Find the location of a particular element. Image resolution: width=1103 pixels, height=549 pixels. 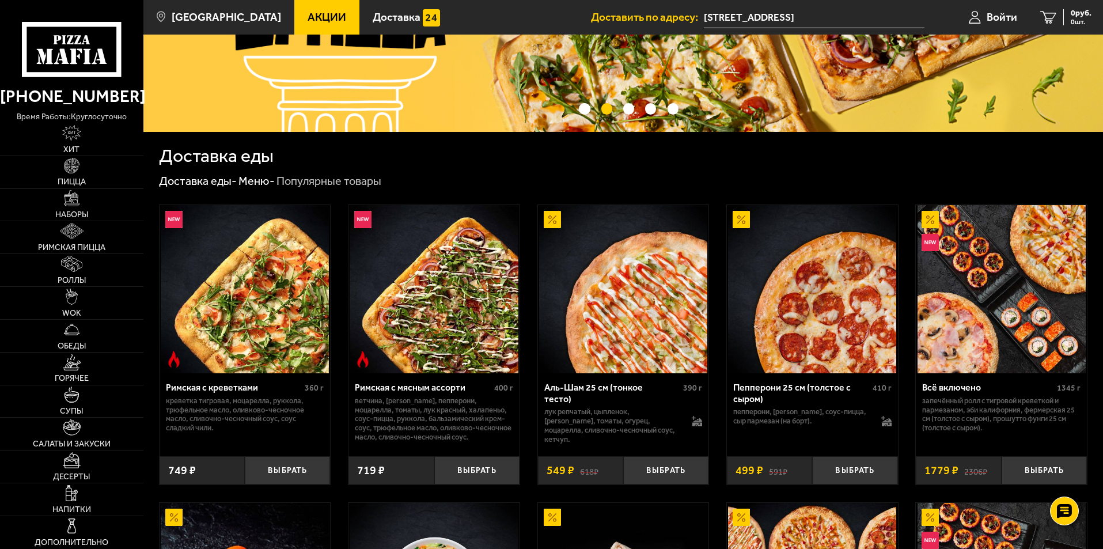

img: Римская с мясным ассорти is located at coordinates (434, 289).